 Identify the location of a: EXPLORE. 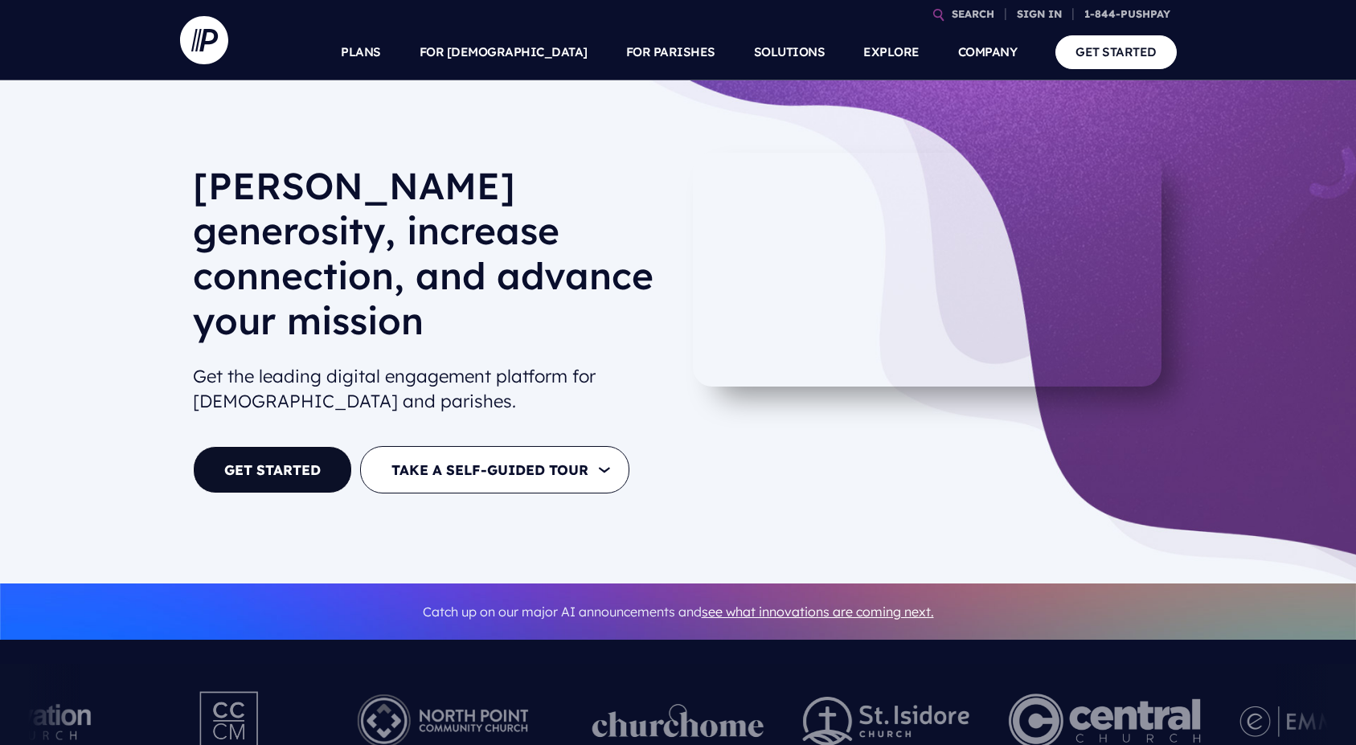
(891, 52).